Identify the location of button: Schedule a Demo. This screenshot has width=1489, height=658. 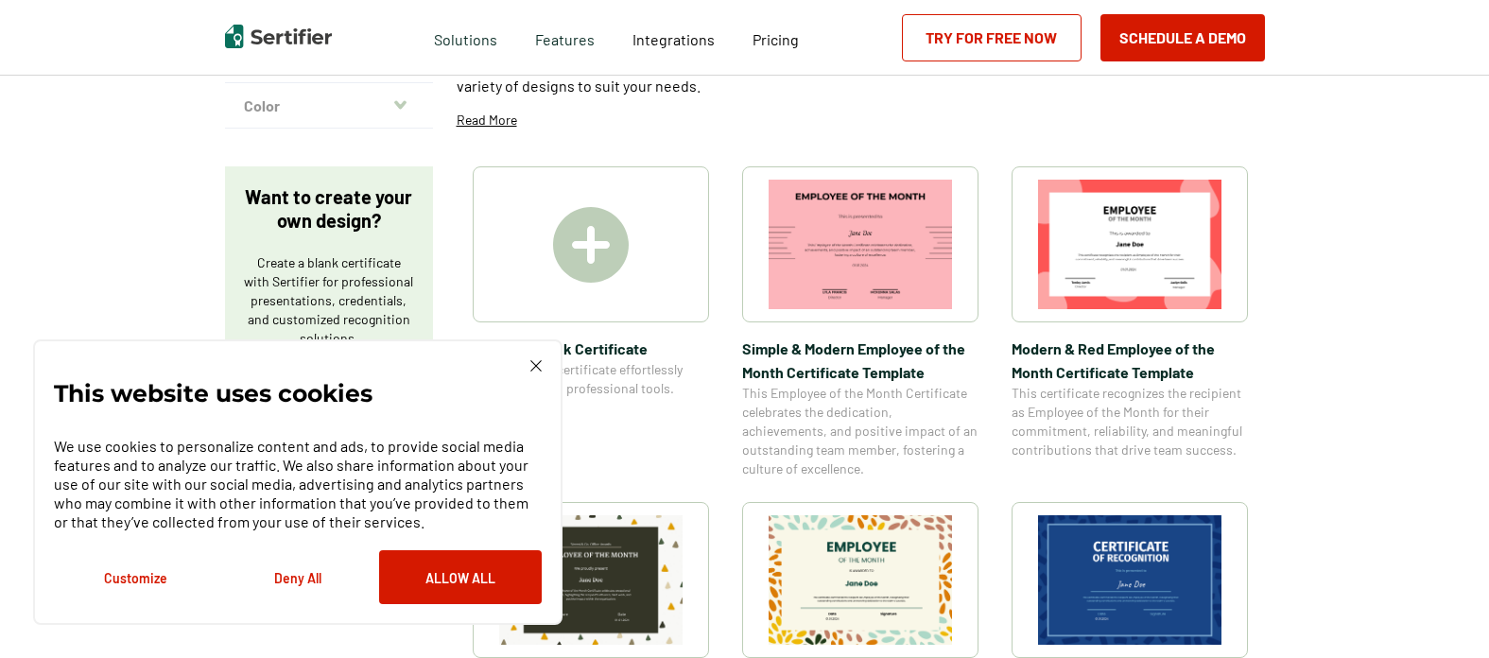
(1183, 38).